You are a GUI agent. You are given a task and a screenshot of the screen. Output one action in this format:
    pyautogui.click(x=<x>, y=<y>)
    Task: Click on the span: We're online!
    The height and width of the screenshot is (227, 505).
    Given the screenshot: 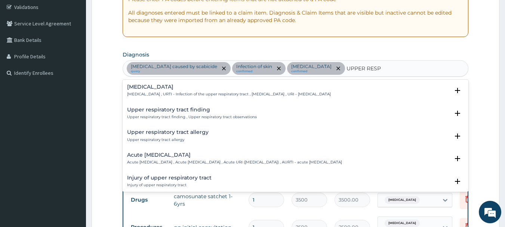 What is the action you would take?
    pyautogui.click(x=73, y=104)
    